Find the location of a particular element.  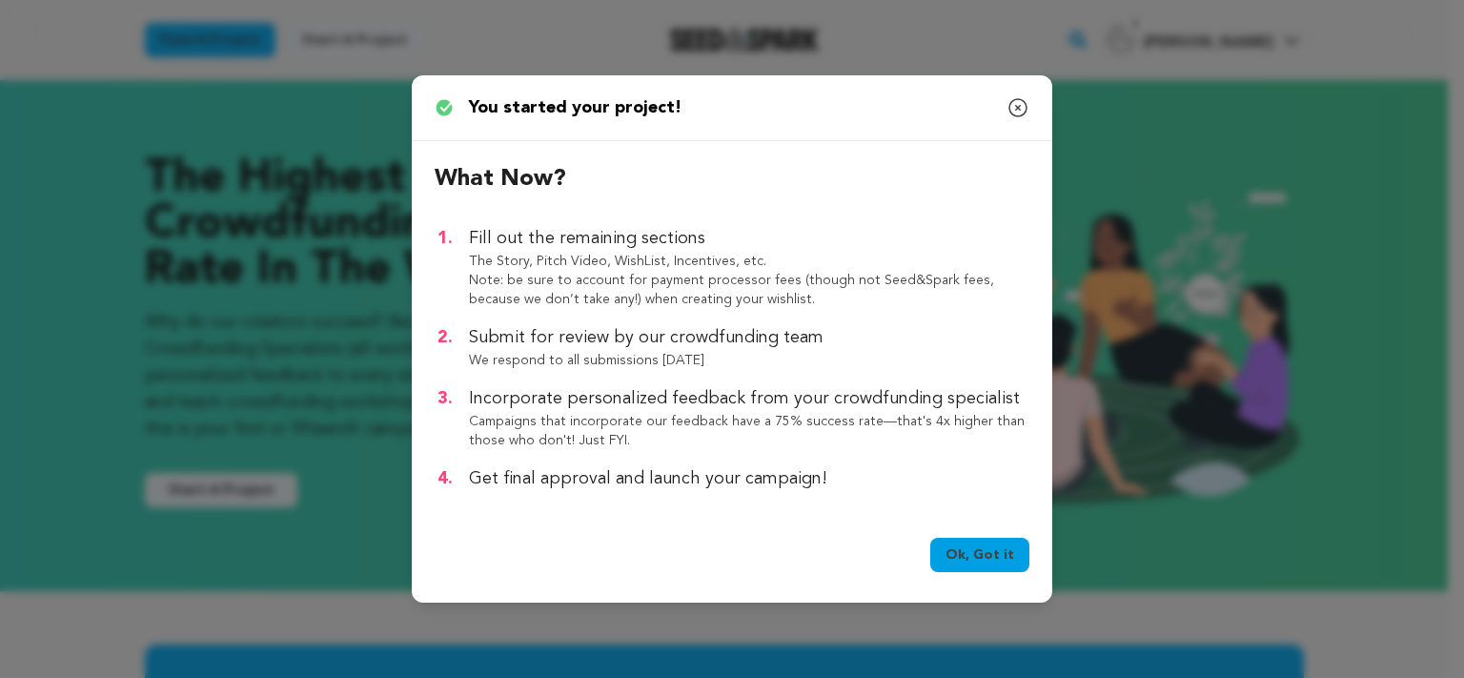

h2: What now? is located at coordinates (732, 179).